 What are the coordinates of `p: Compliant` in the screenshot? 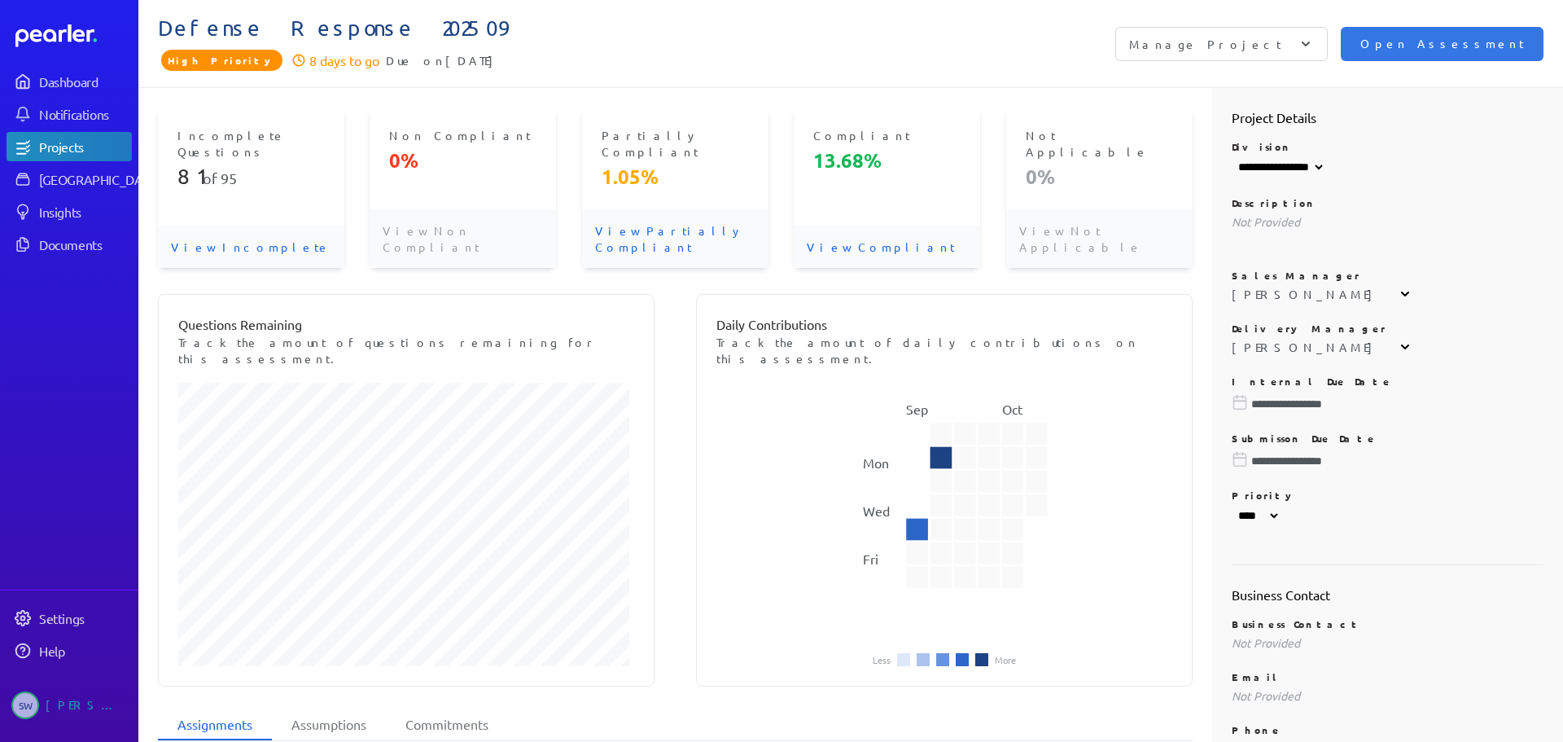 It's located at (886, 135).